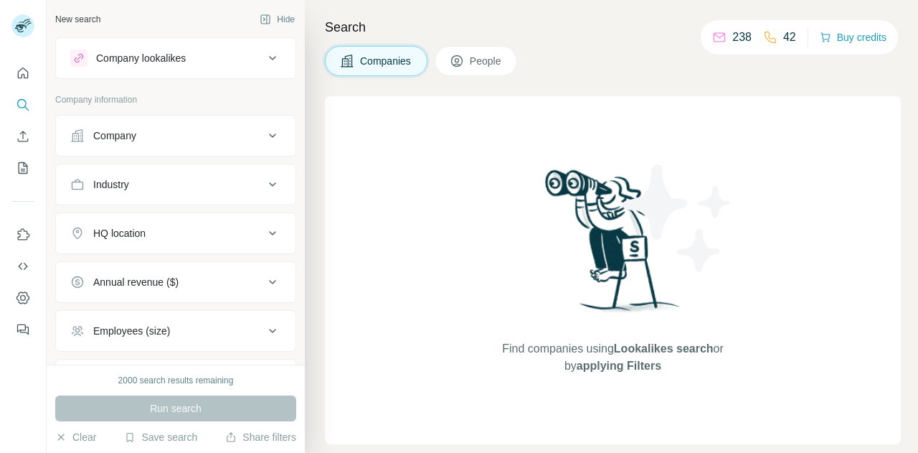 Image resolution: width=918 pixels, height=453 pixels. I want to click on div: New search, so click(77, 19).